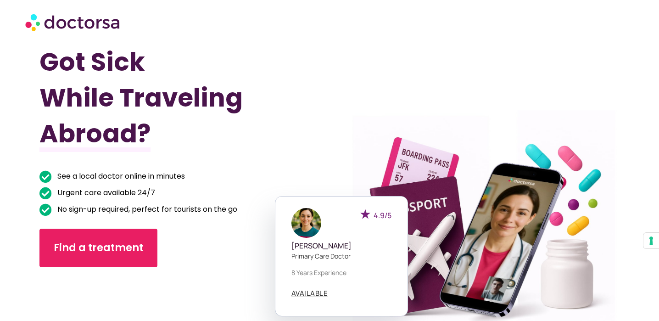 Image resolution: width=659 pixels, height=321 pixels. What do you see at coordinates (310, 293) in the screenshot?
I see `a: AVAILABLE` at bounding box center [310, 293].